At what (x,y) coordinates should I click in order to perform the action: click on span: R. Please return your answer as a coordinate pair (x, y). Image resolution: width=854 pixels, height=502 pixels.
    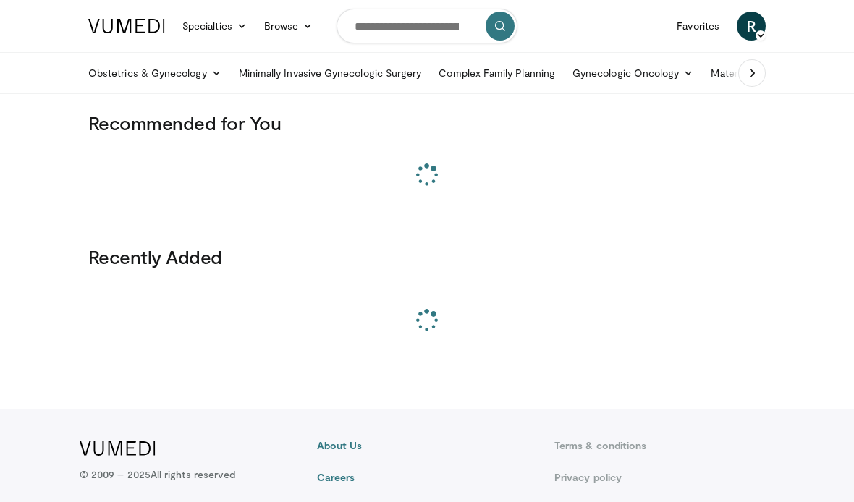
    Looking at the image, I should click on (751, 26).